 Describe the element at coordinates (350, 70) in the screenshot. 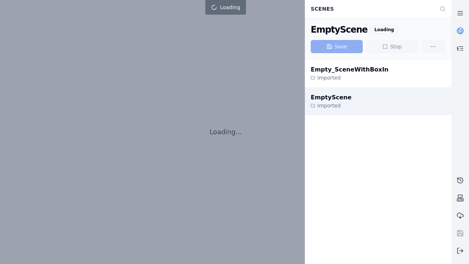

I see `div: Empty_SceneWithBoxIn` at that location.